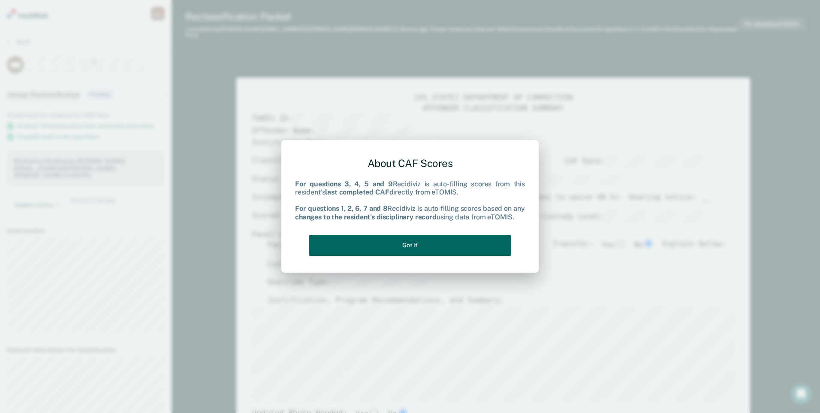  What do you see at coordinates (366, 217) in the screenshot?
I see `b: changes to the resident's disciplinary record` at bounding box center [366, 217].